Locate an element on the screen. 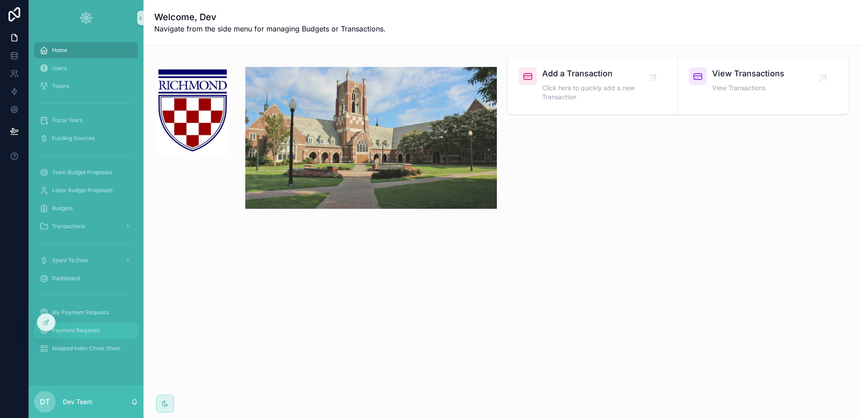  span: Fiscal Years is located at coordinates (67, 120).